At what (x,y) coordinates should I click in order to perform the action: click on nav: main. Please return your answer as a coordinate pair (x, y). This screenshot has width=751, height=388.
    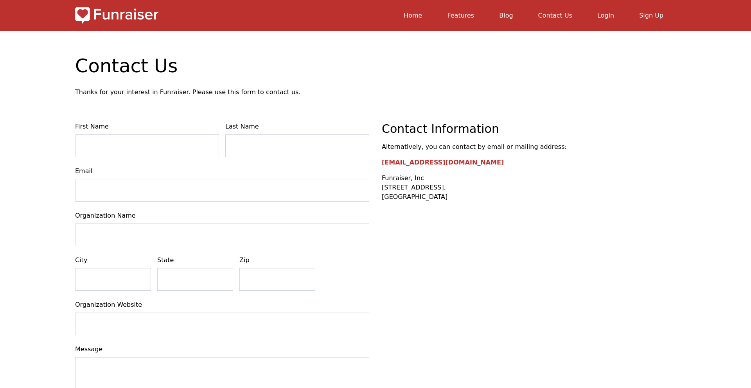
    Looking at the image, I should click on (420, 16).